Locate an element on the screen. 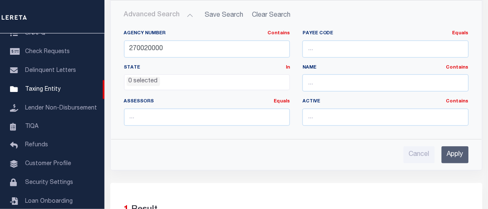 This screenshot has width=488, height=209. span: Loan Onboarding is located at coordinates (49, 202).